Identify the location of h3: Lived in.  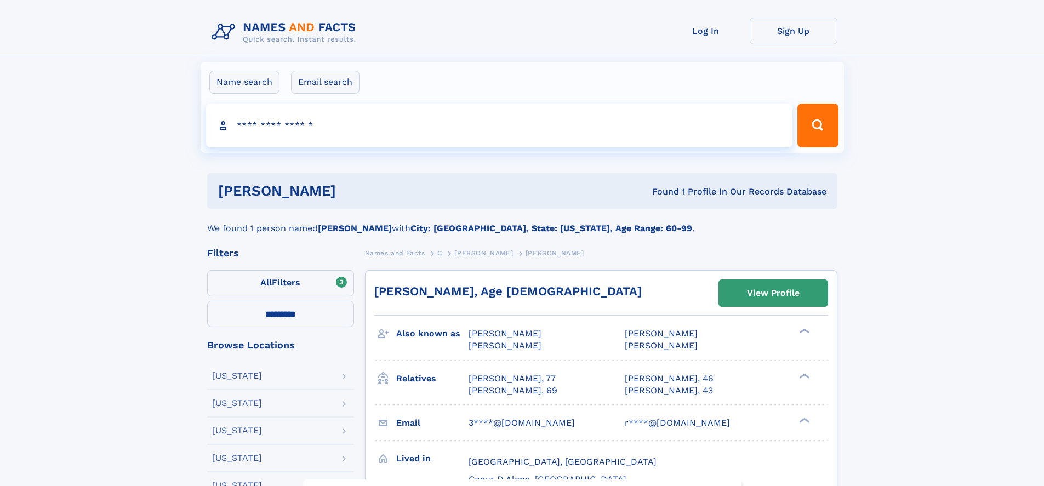
(432, 459).